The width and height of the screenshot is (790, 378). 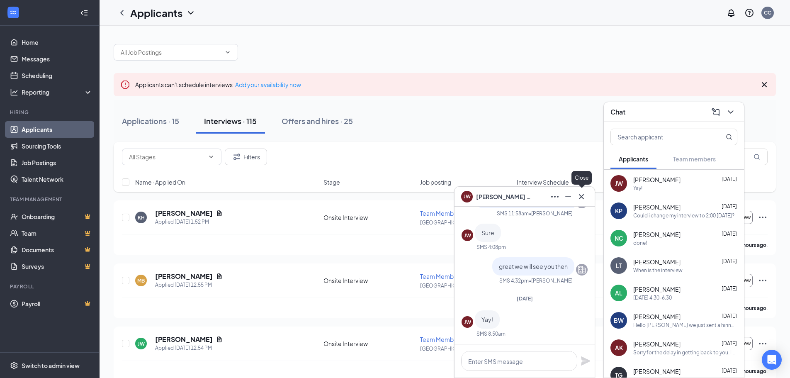 What do you see at coordinates (753, 308) in the screenshot?
I see `b: 4 hours ago` at bounding box center [753, 308].